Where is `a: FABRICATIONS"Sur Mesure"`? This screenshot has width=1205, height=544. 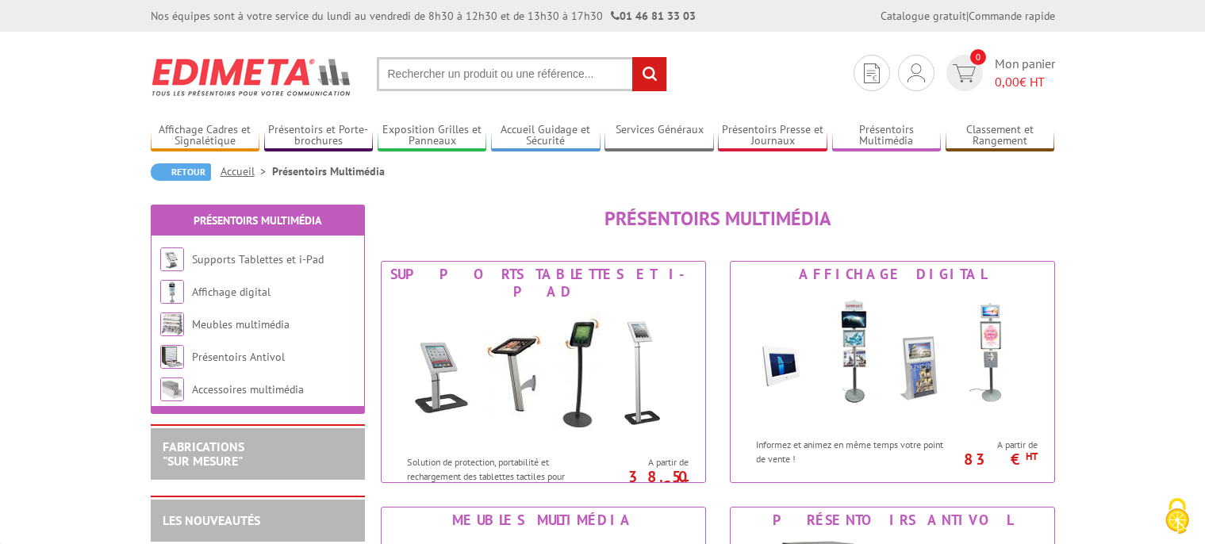 a: FABRICATIONS"Sur Mesure" is located at coordinates (203, 454).